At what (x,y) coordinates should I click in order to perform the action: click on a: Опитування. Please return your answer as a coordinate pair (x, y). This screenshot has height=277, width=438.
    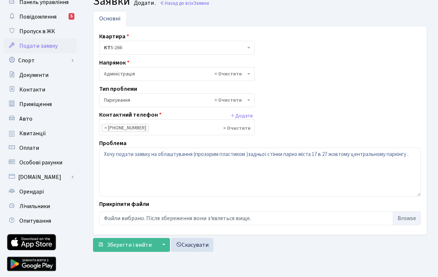
    Looking at the image, I should click on (40, 221).